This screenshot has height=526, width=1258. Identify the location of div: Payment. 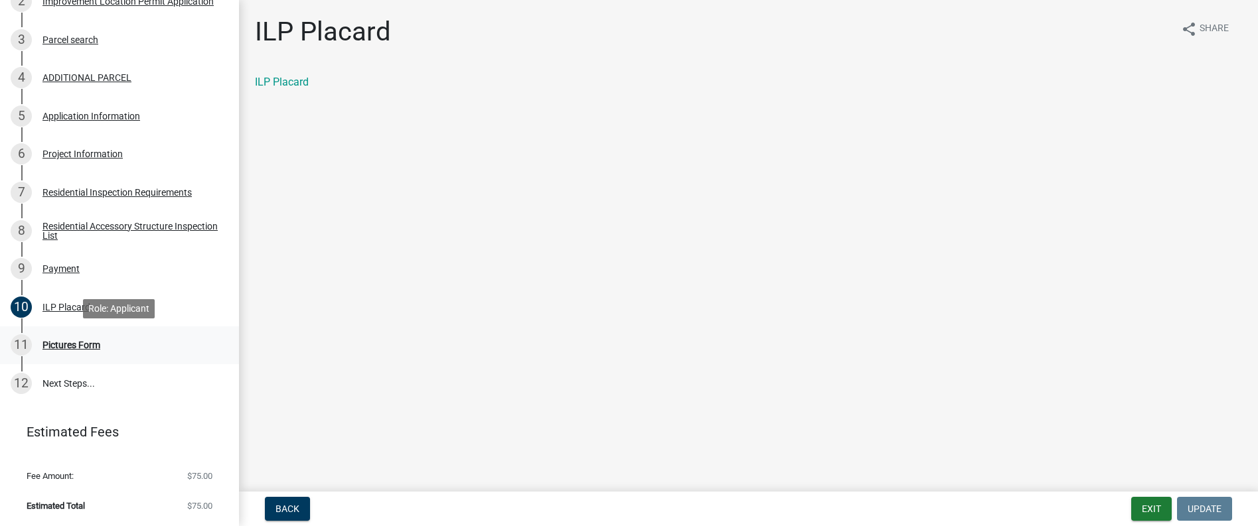
(61, 269).